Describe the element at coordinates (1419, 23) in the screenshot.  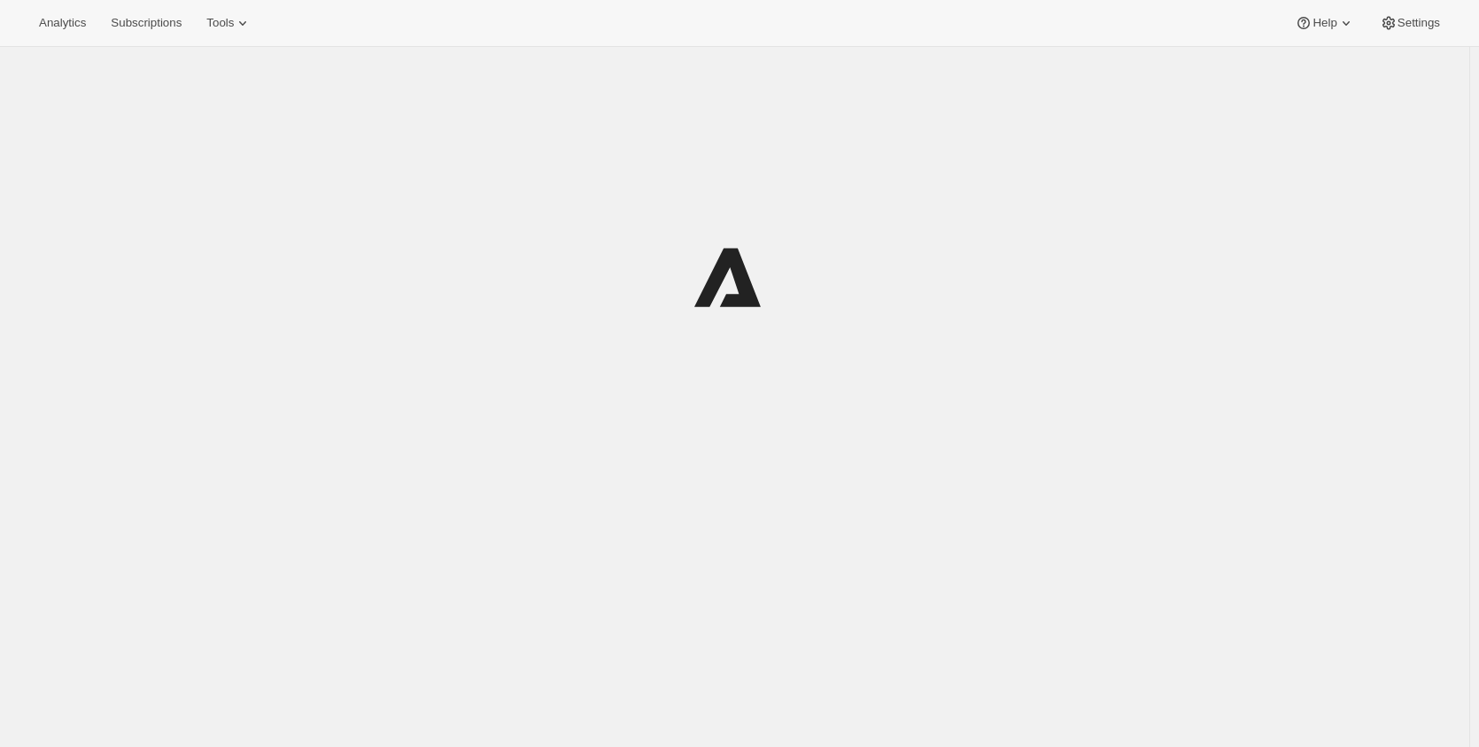
I see `span: Settings` at that location.